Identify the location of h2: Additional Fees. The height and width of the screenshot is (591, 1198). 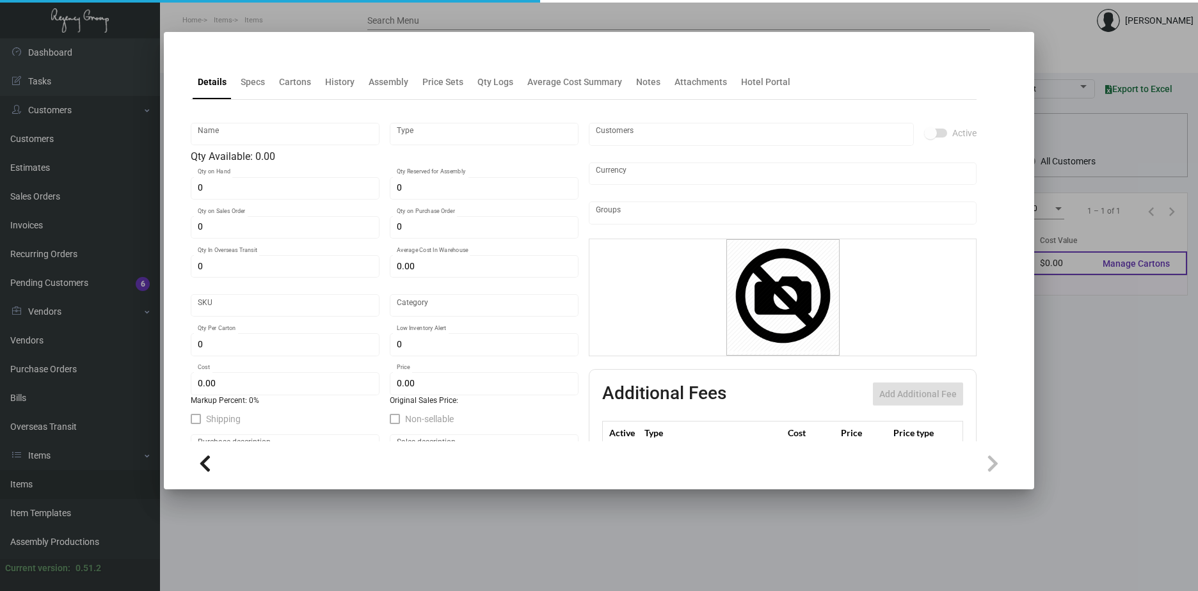
(664, 394).